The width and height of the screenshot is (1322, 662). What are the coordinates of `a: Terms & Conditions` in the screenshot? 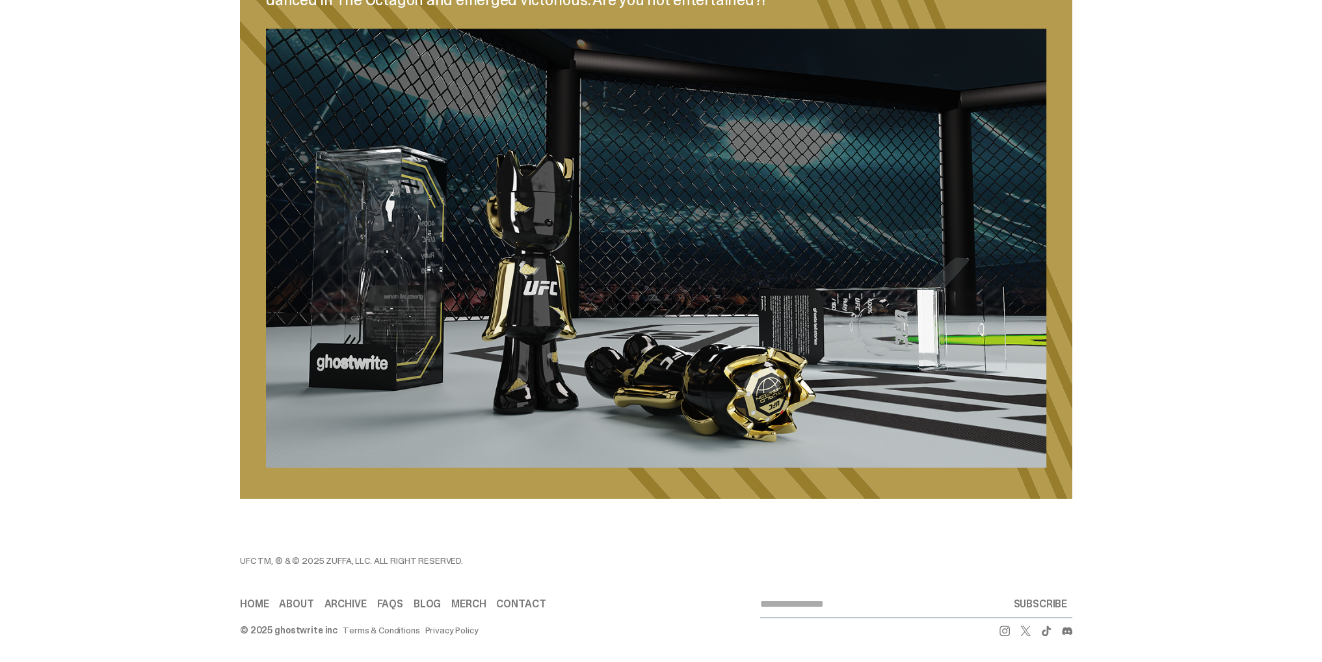 It's located at (381, 630).